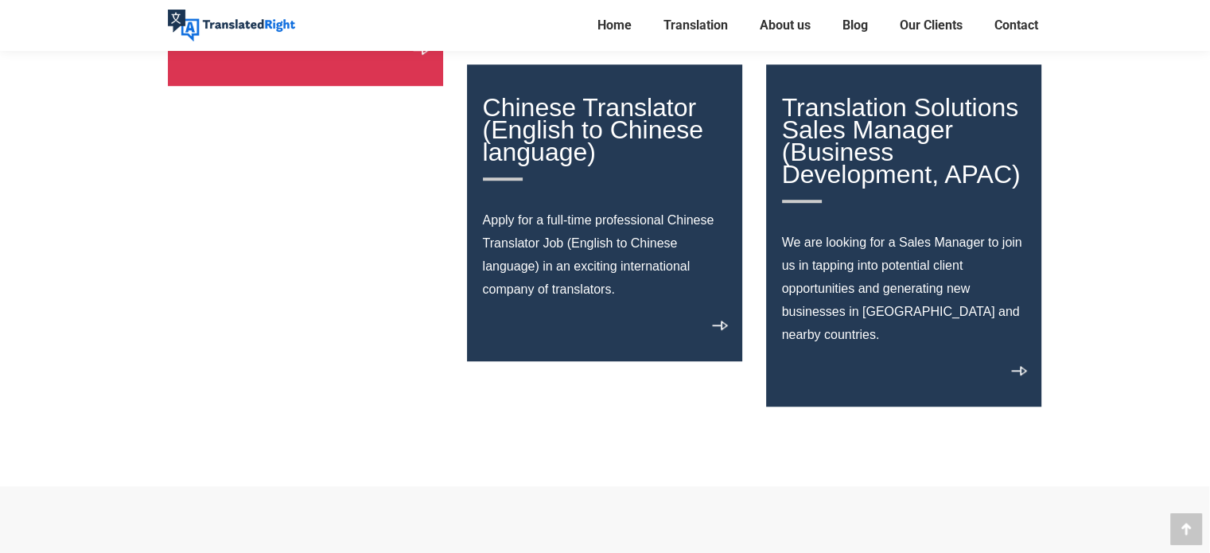 Image resolution: width=1210 pixels, height=553 pixels. What do you see at coordinates (931, 25) in the screenshot?
I see `span: Our Clients` at bounding box center [931, 25].